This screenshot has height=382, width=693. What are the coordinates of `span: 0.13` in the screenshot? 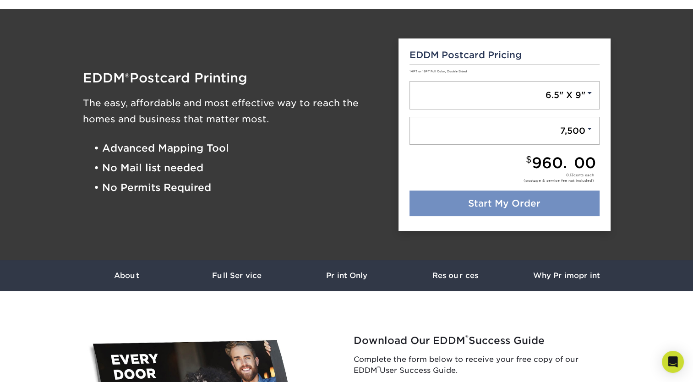 It's located at (569, 175).